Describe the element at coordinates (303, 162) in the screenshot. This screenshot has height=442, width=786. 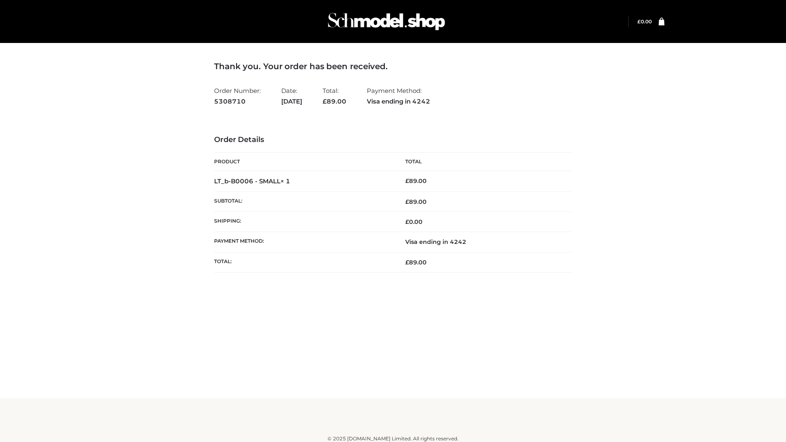
I see `th: Product` at that location.